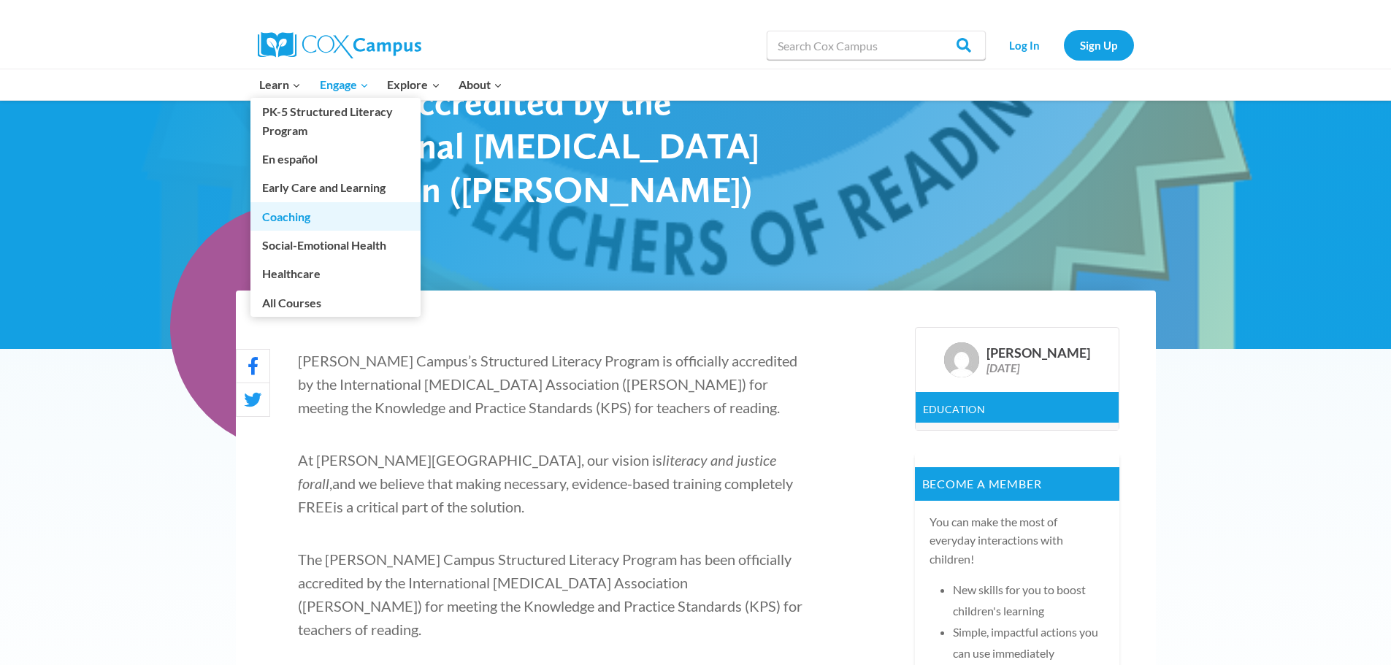 The image size is (1391, 665). What do you see at coordinates (876, 45) in the screenshot?
I see `input: Search Cox Campus` at bounding box center [876, 45].